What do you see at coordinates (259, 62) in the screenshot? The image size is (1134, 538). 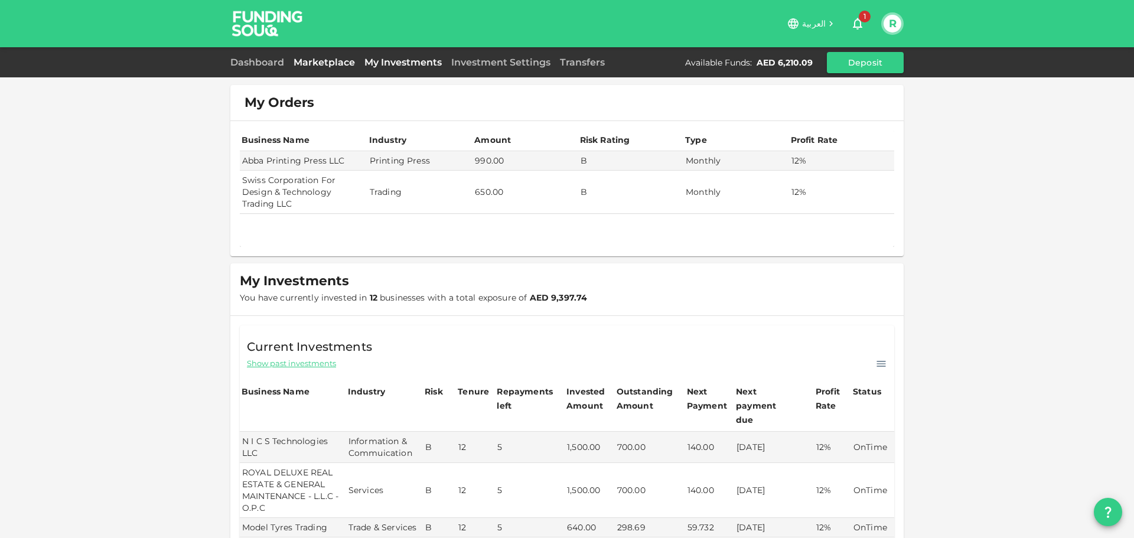 I see `a: Dashboard` at bounding box center [259, 62].